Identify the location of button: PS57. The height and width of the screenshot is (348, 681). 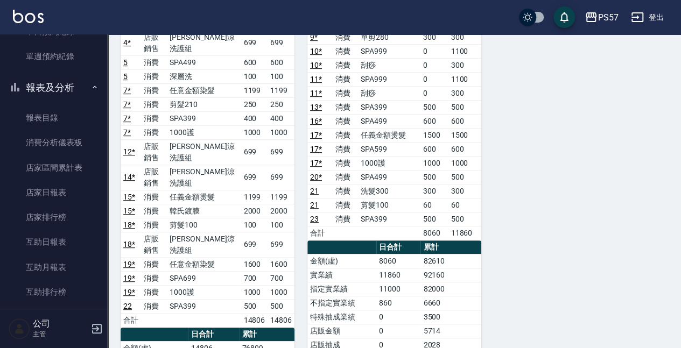
(601, 17).